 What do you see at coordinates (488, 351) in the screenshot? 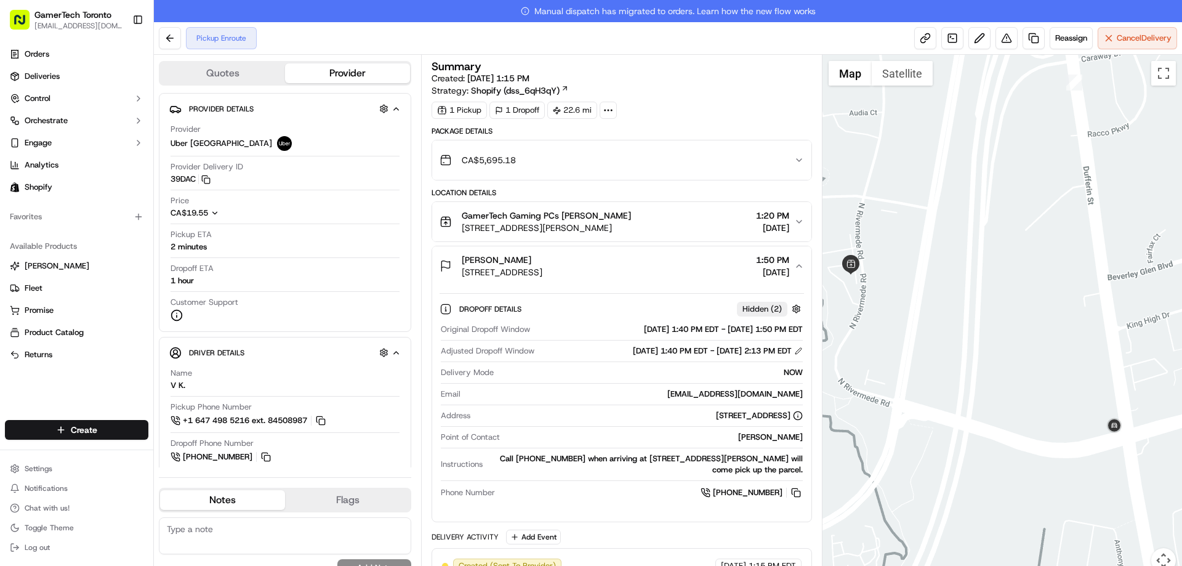
I see `span: Adjusted Dropoff Window` at bounding box center [488, 351].